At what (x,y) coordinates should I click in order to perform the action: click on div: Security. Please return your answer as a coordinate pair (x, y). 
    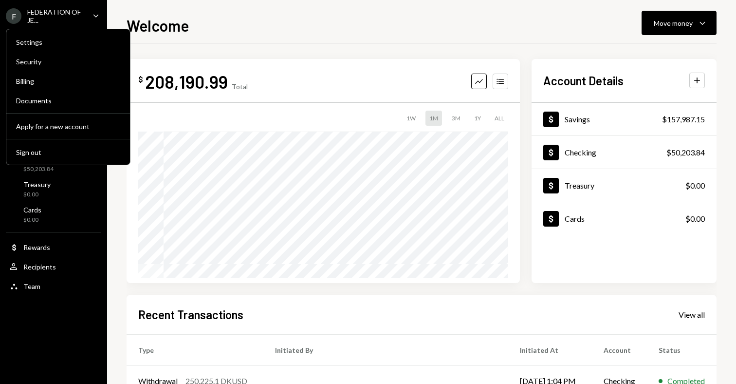
    Looking at the image, I should click on (68, 61).